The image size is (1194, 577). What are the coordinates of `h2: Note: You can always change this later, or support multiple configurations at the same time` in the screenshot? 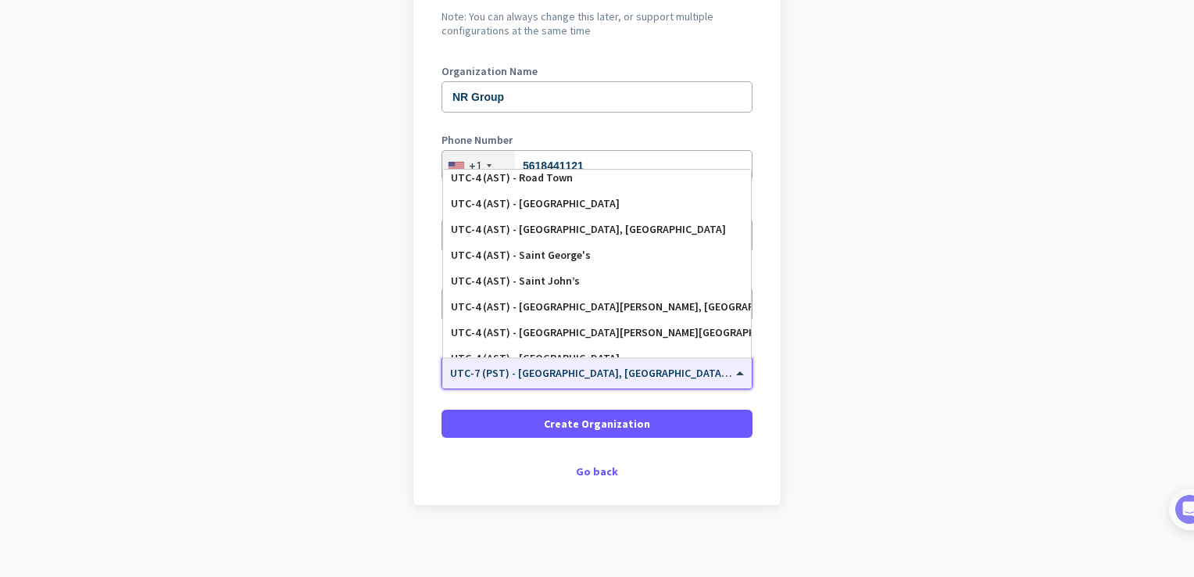 It's located at (597, 23).